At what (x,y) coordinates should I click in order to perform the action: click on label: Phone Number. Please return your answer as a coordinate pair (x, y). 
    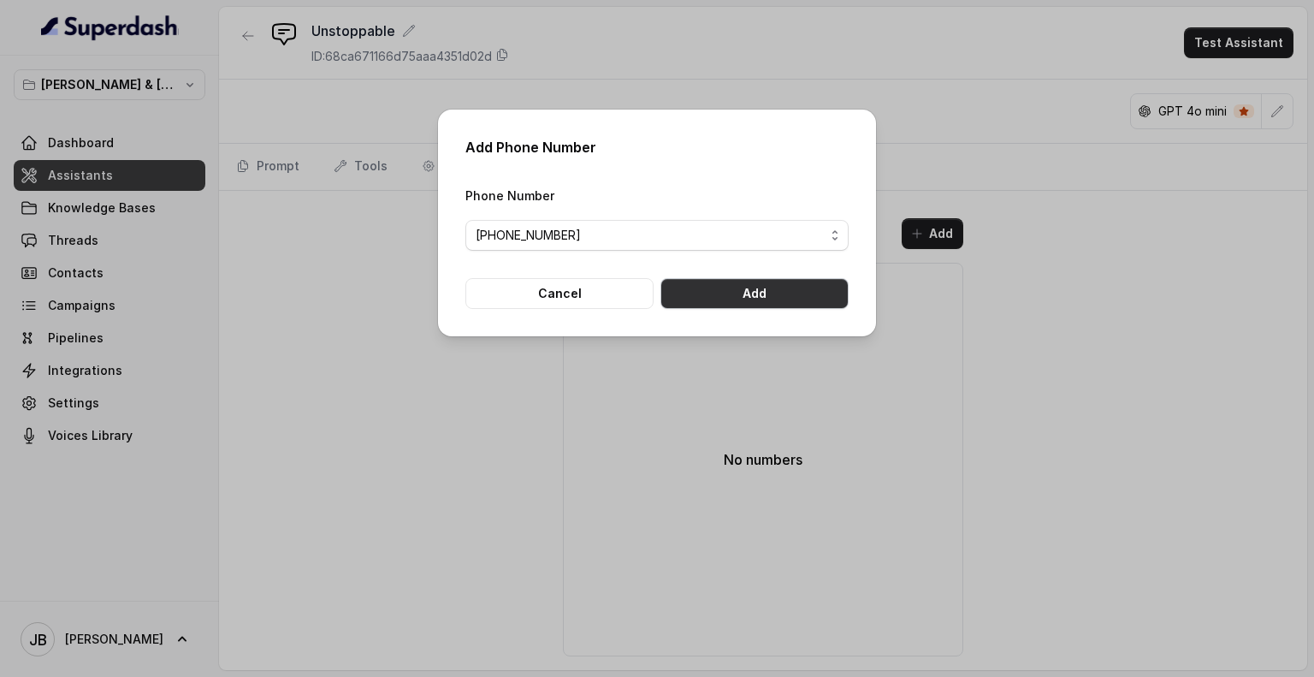
    Looking at the image, I should click on (510, 195).